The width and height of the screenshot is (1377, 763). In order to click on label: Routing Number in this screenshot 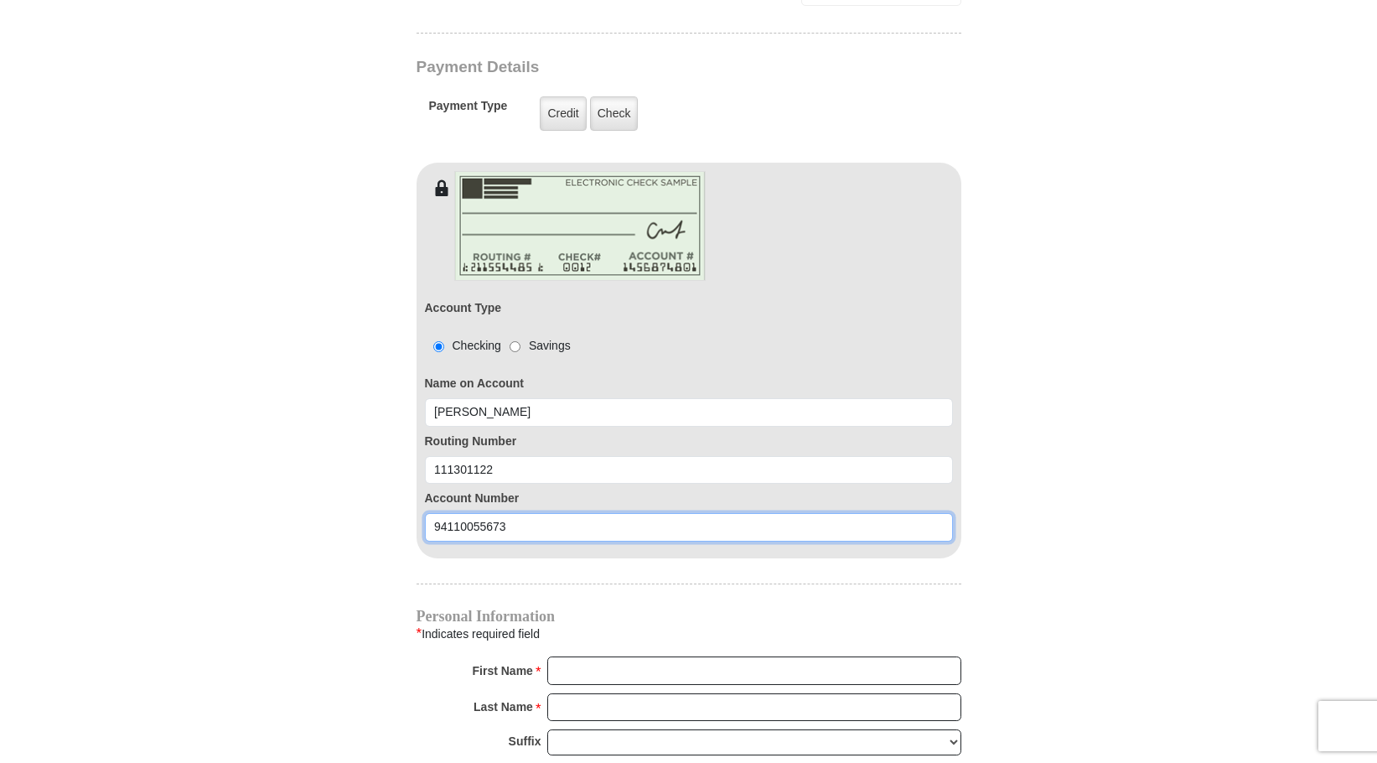, I will do `click(689, 441)`.